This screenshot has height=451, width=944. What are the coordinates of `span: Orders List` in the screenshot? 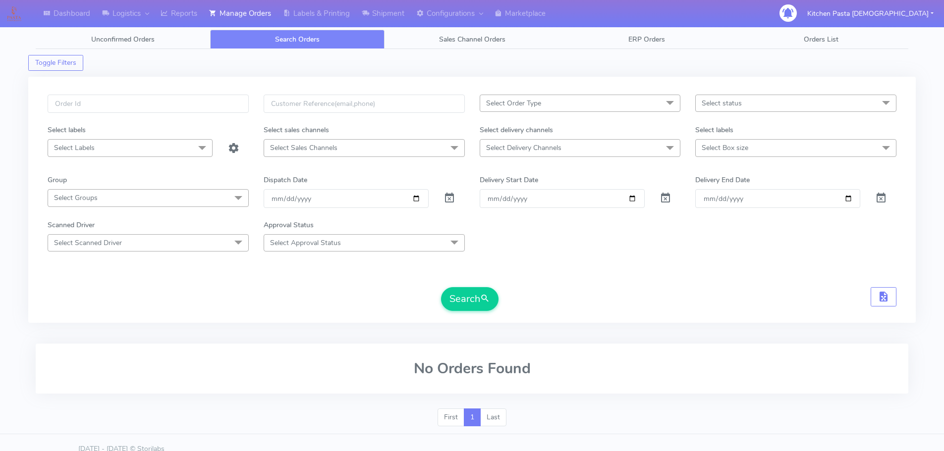 It's located at (821, 39).